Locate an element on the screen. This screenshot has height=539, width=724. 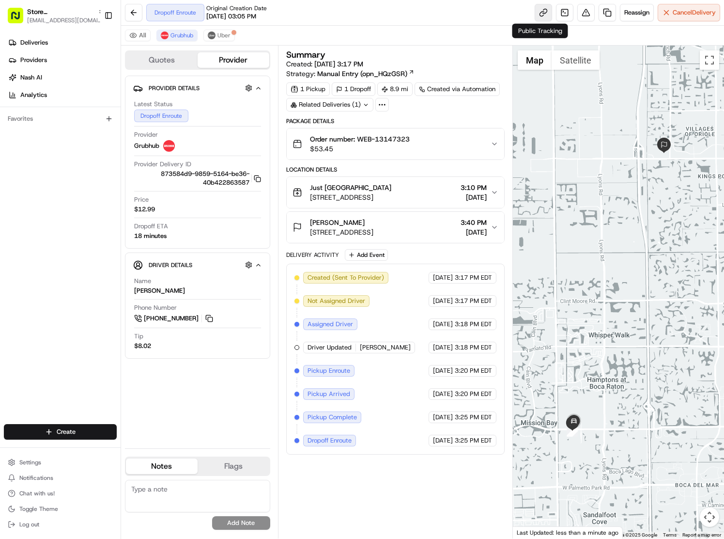
span: Nash AI is located at coordinates (31, 77).